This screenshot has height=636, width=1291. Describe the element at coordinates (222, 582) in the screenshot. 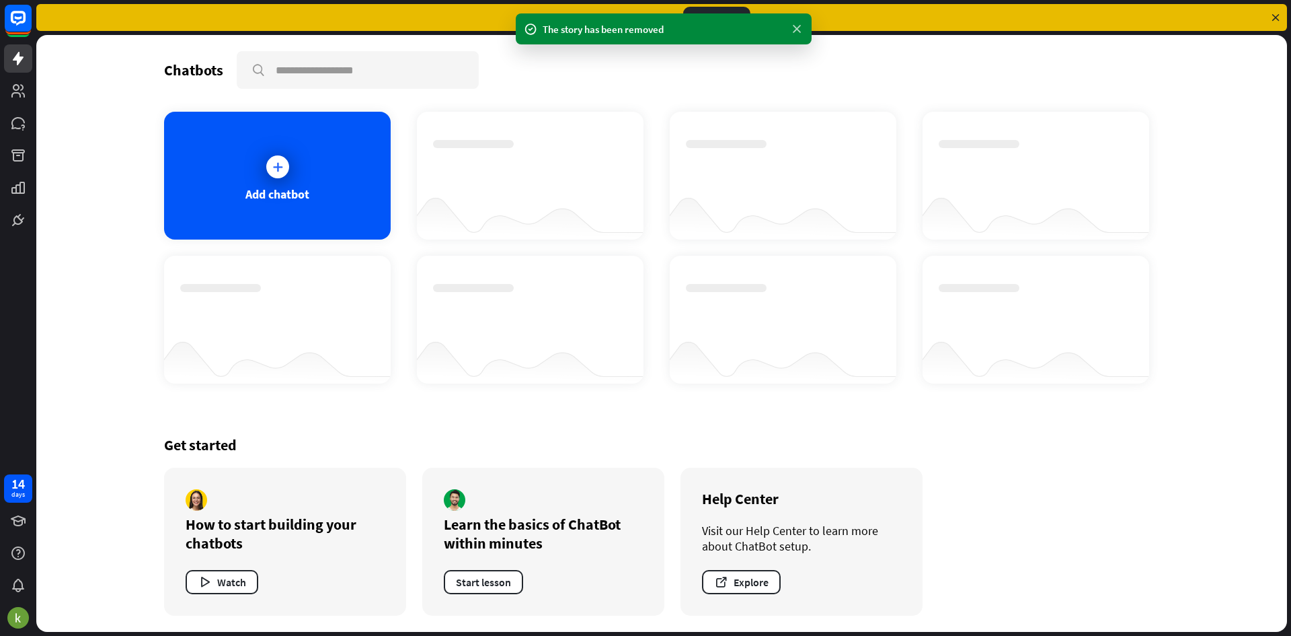

I see `button: Watch` at that location.